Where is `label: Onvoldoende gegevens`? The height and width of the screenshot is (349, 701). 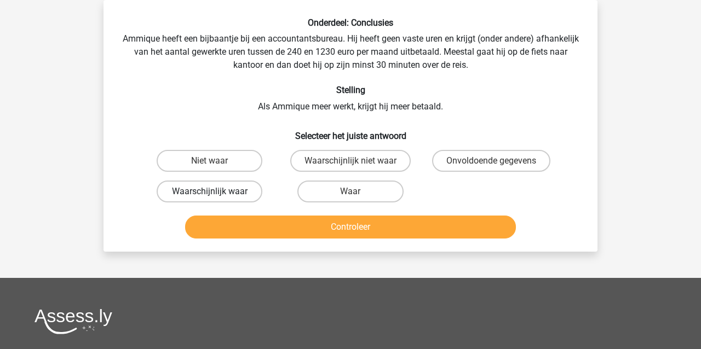
label: Onvoldoende gegevens is located at coordinates (491, 161).